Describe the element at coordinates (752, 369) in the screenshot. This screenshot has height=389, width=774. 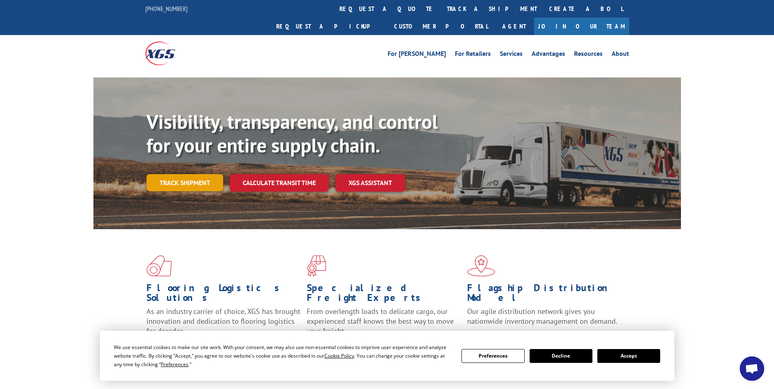
I see `div: Open chat` at that location.